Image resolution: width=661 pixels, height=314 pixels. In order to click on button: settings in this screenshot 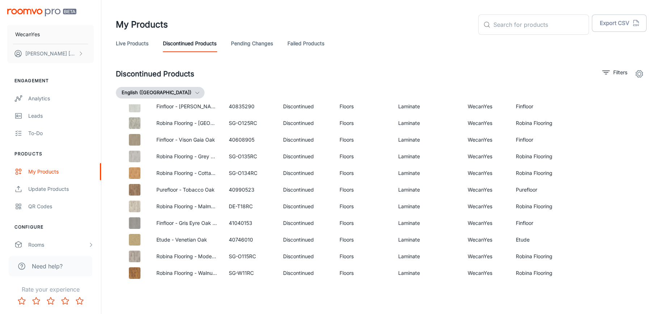, I will do `click(639, 74)`.